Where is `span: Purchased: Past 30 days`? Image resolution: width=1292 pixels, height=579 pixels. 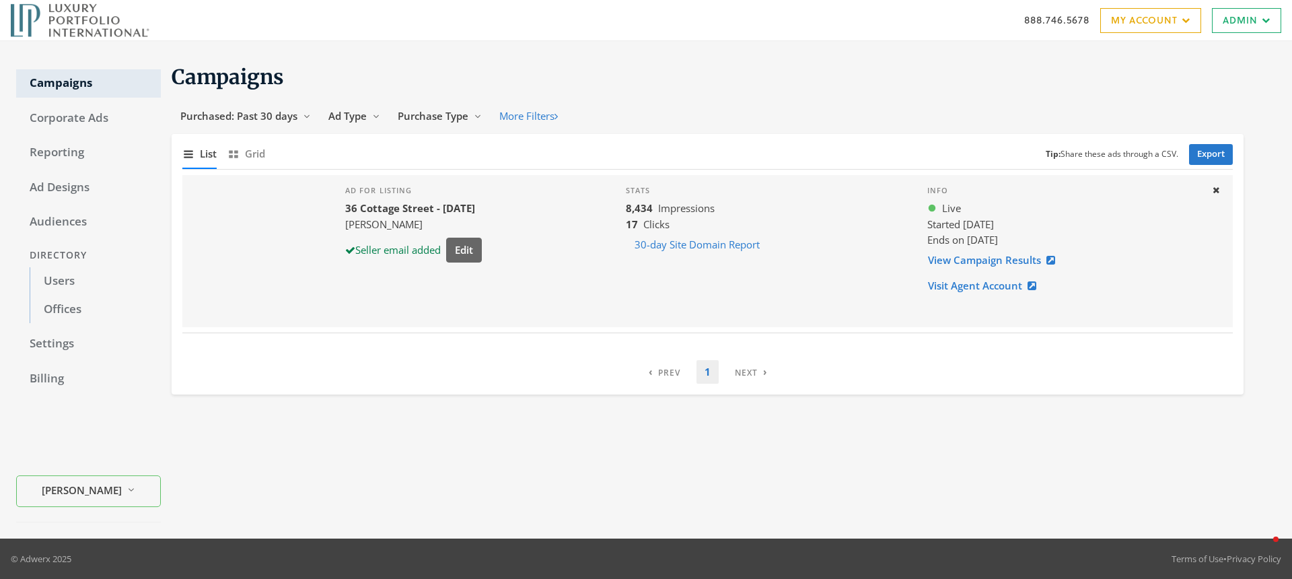
span: Purchased: Past 30 days is located at coordinates (239, 116).